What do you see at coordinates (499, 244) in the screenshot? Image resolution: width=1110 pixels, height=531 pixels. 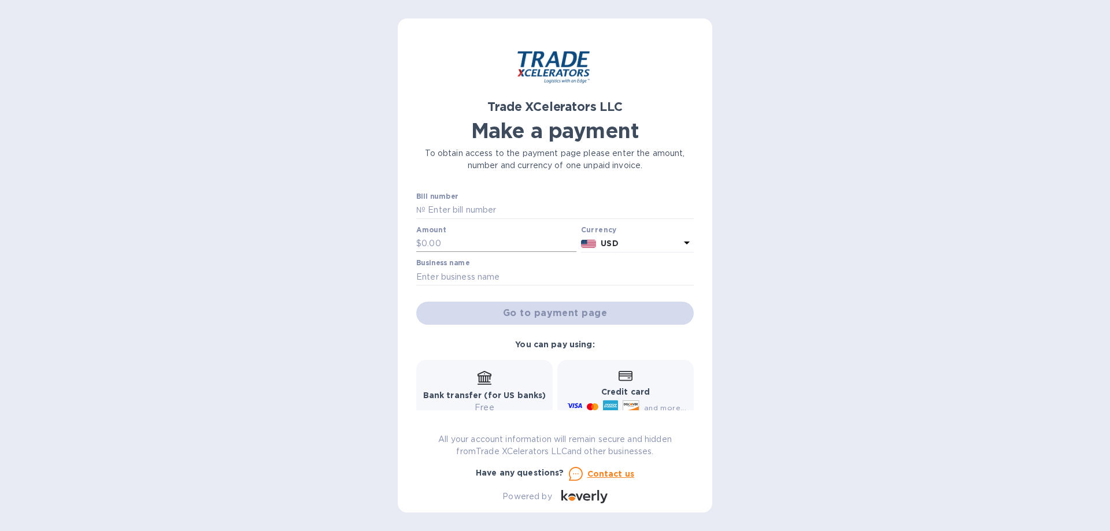 I see `input: 0.00` at bounding box center [499, 244].